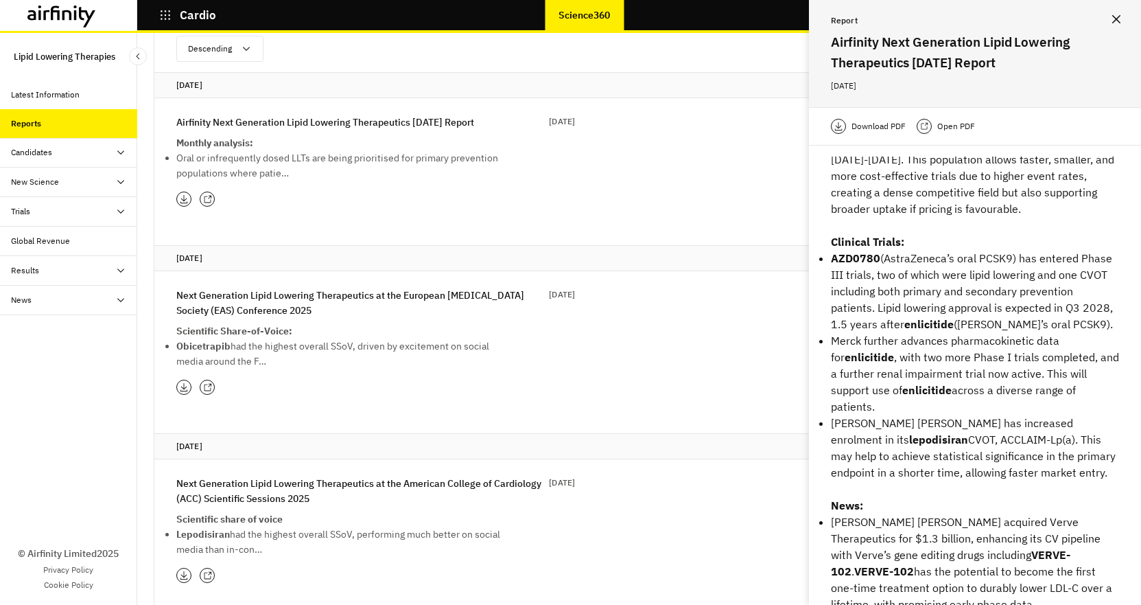 This screenshot has width=1141, height=605. Describe the element at coordinates (362, 491) in the screenshot. I see `p: Next Generation Lipid Lowering Therapeutics at the American College of Cardiology (ACC) Scientifi...` at that location.